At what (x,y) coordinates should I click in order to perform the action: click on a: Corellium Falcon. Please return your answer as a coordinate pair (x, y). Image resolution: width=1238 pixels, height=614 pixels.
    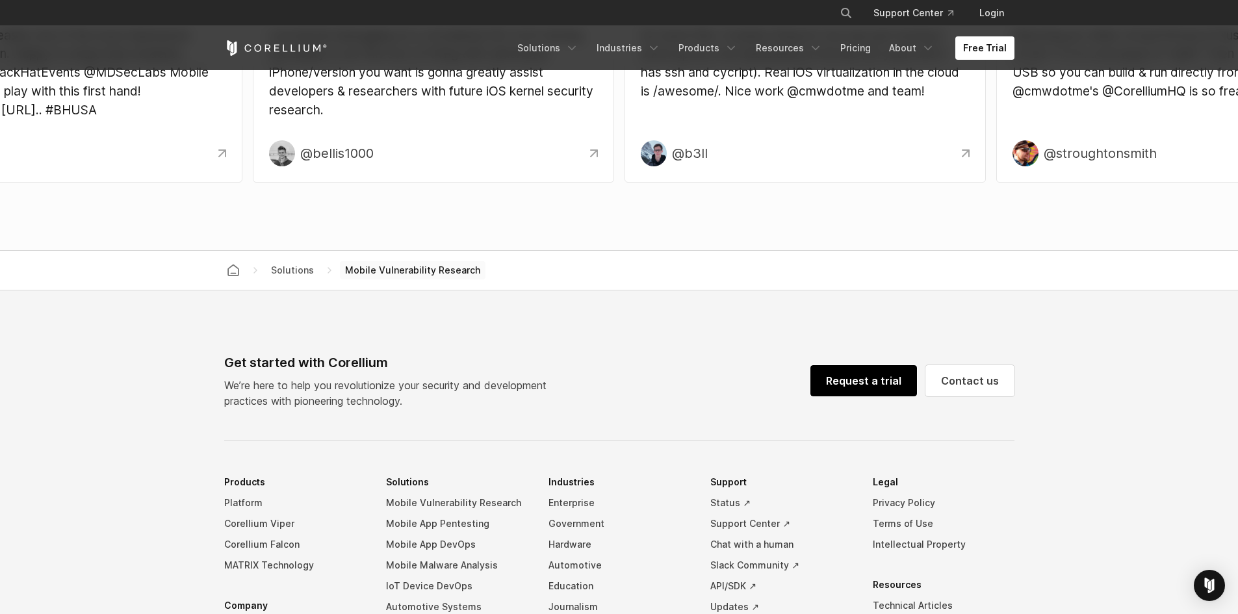
    Looking at the image, I should click on (295, 545).